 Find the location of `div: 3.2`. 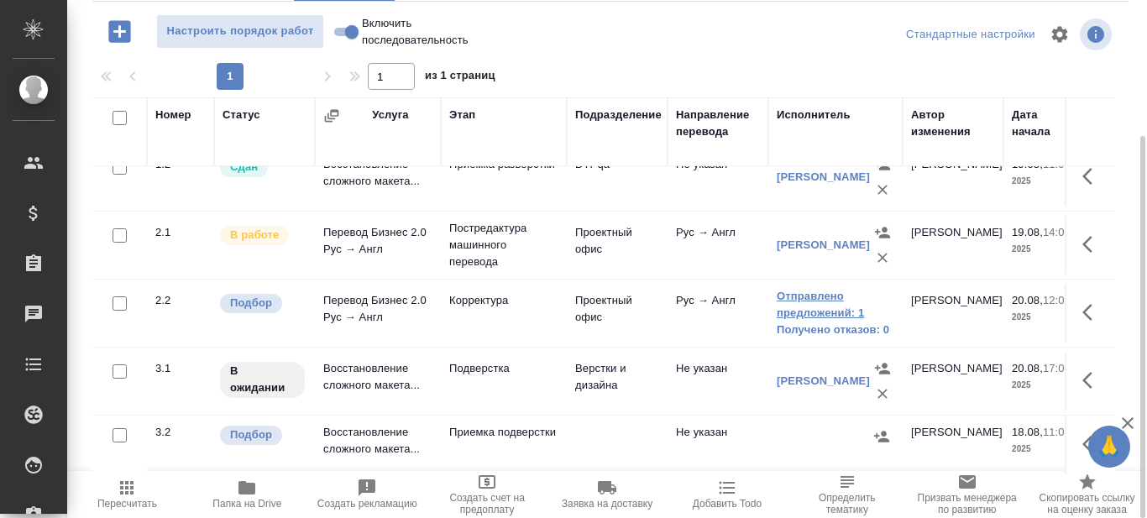

div: 3.2 is located at coordinates (181, 433).